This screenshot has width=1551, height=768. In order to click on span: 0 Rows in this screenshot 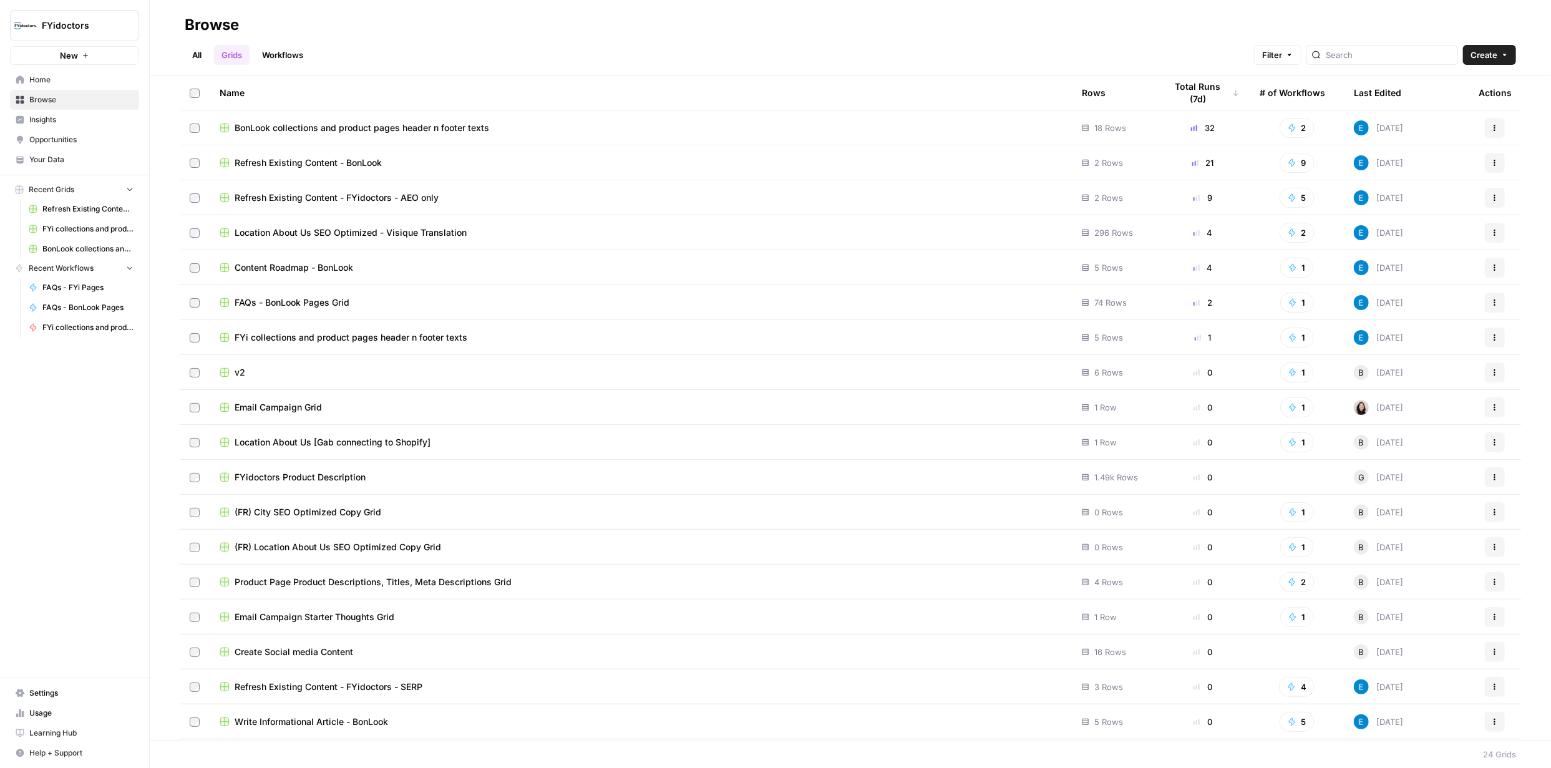, I will do `click(1109, 512)`.